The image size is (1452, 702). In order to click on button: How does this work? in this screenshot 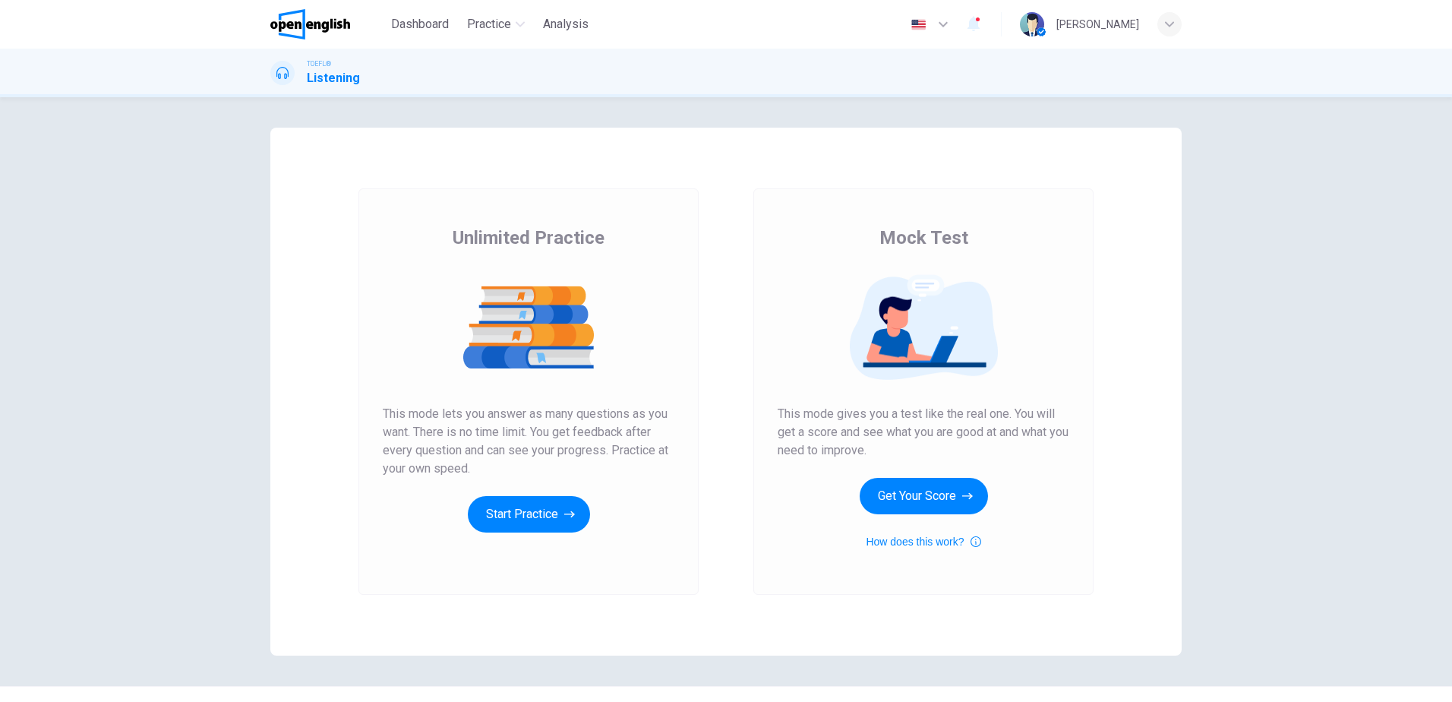, I will do `click(923, 541)`.